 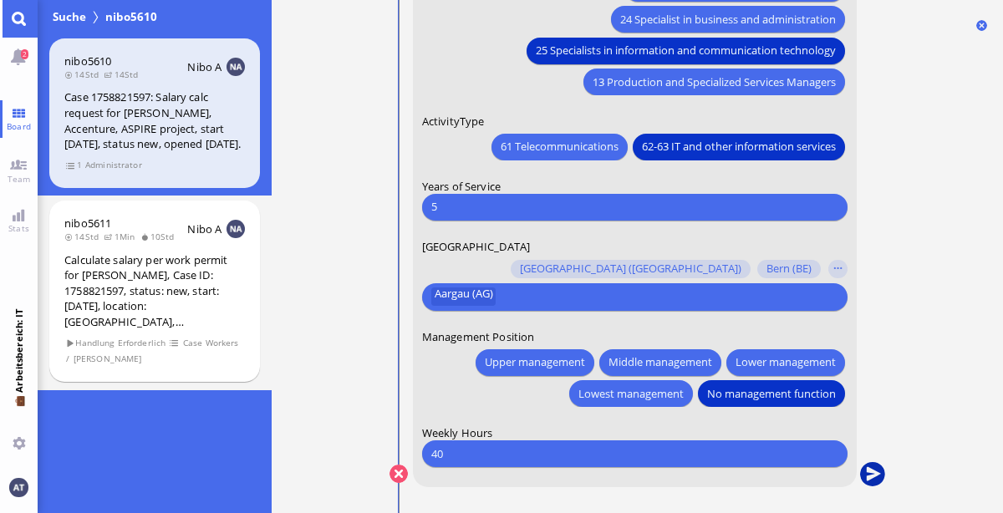 What do you see at coordinates (211, 343) in the screenshot?
I see `span: Case Workers` at bounding box center [211, 343].